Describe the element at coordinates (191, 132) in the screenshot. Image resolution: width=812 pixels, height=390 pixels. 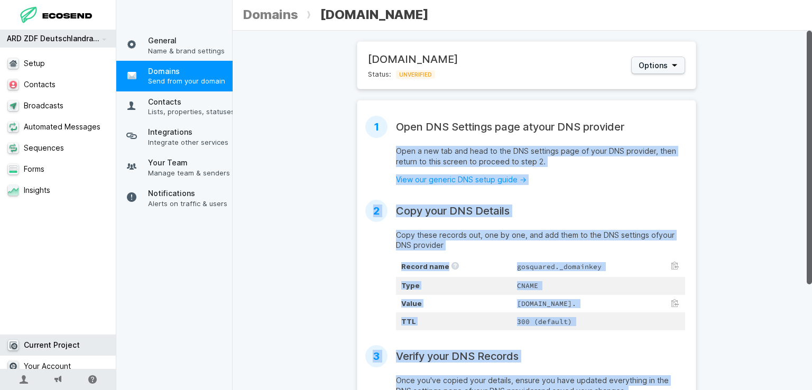
I see `span: Integrations` at that location.